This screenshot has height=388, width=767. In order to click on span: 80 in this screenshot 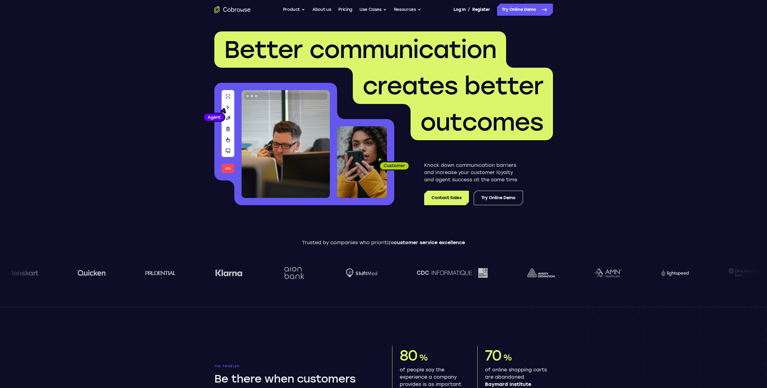, I will do `click(409, 355)`.